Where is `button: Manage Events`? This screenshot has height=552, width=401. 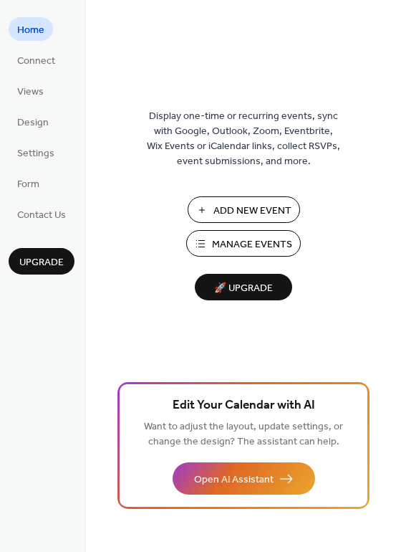
button: Manage Events is located at coordinates (244, 243).